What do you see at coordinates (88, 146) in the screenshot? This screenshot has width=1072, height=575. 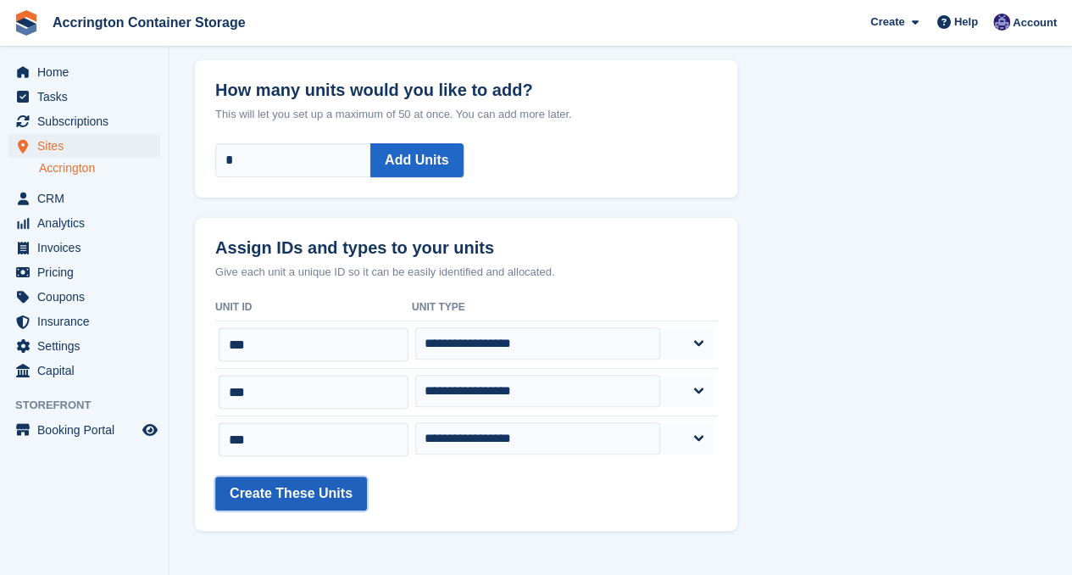 I see `span: Sites` at bounding box center [88, 146].